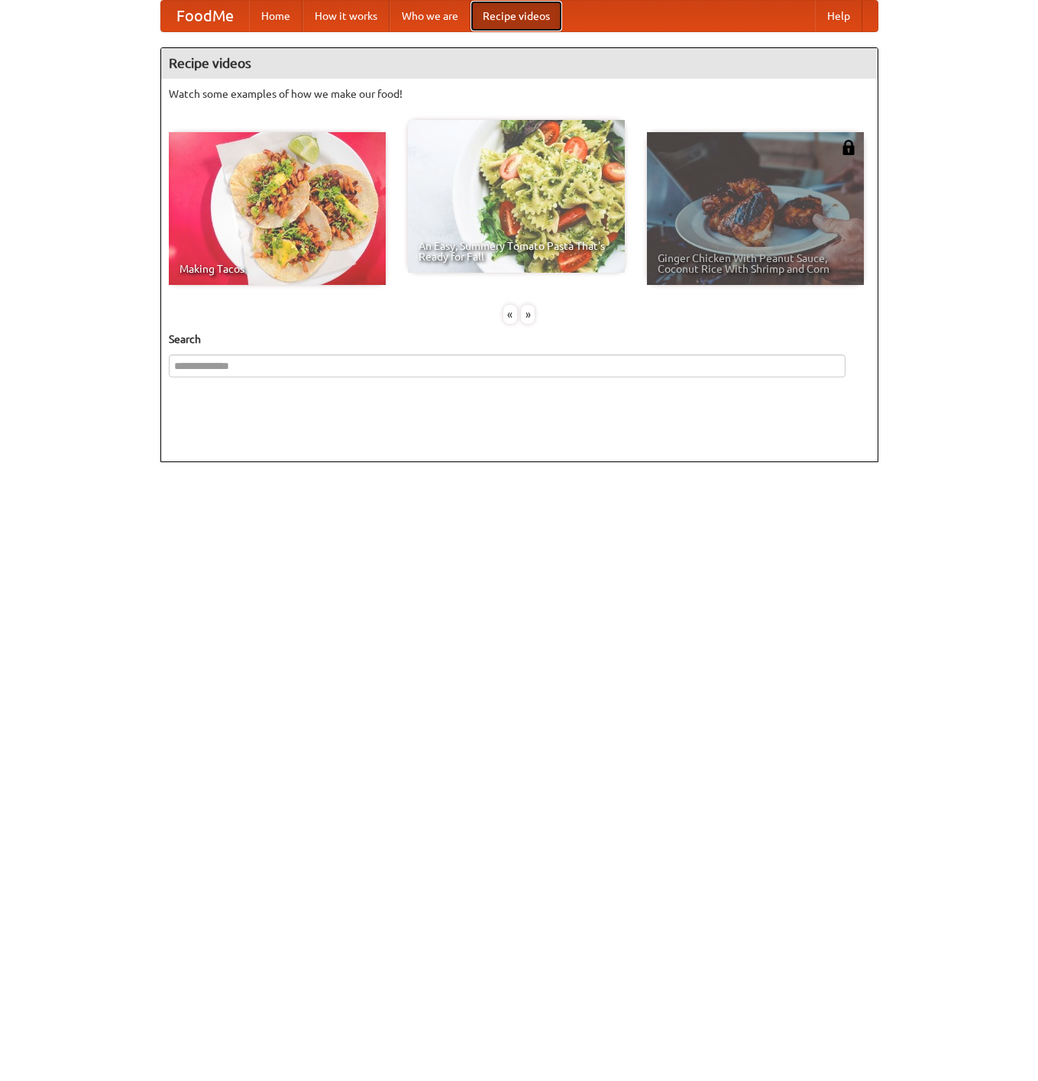 Image resolution: width=1038 pixels, height=1081 pixels. I want to click on h5: Search, so click(519, 339).